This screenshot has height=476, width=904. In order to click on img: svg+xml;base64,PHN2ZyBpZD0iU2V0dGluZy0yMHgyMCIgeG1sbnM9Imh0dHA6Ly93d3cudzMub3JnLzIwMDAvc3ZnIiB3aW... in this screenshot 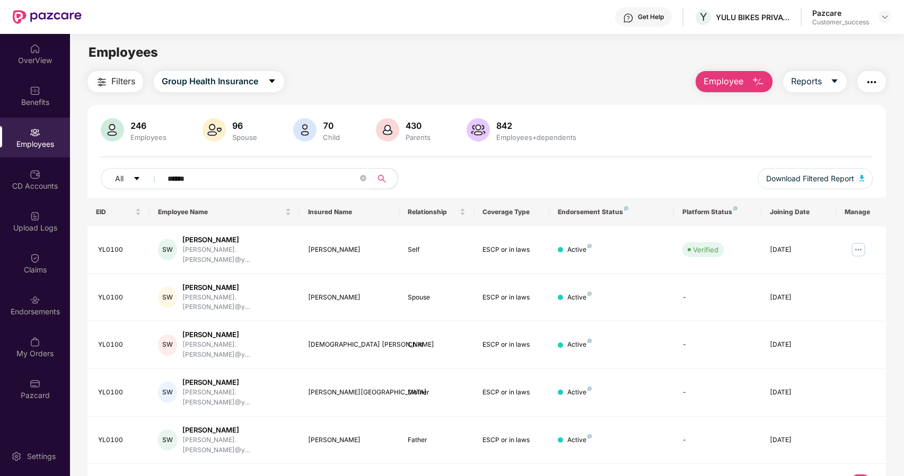, I will do `click(16, 457)`.